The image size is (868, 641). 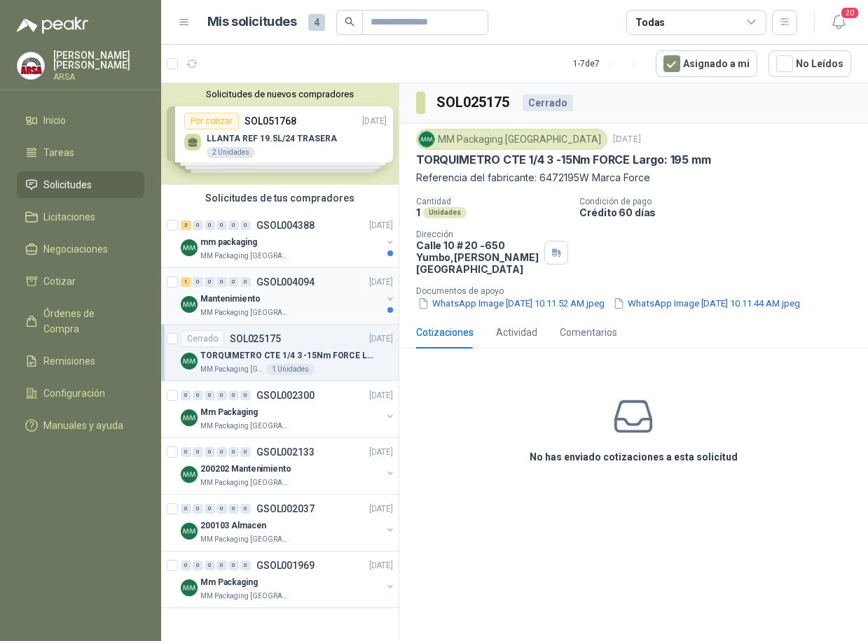 What do you see at coordinates (418, 212) in the screenshot?
I see `p: 1` at bounding box center [418, 212].